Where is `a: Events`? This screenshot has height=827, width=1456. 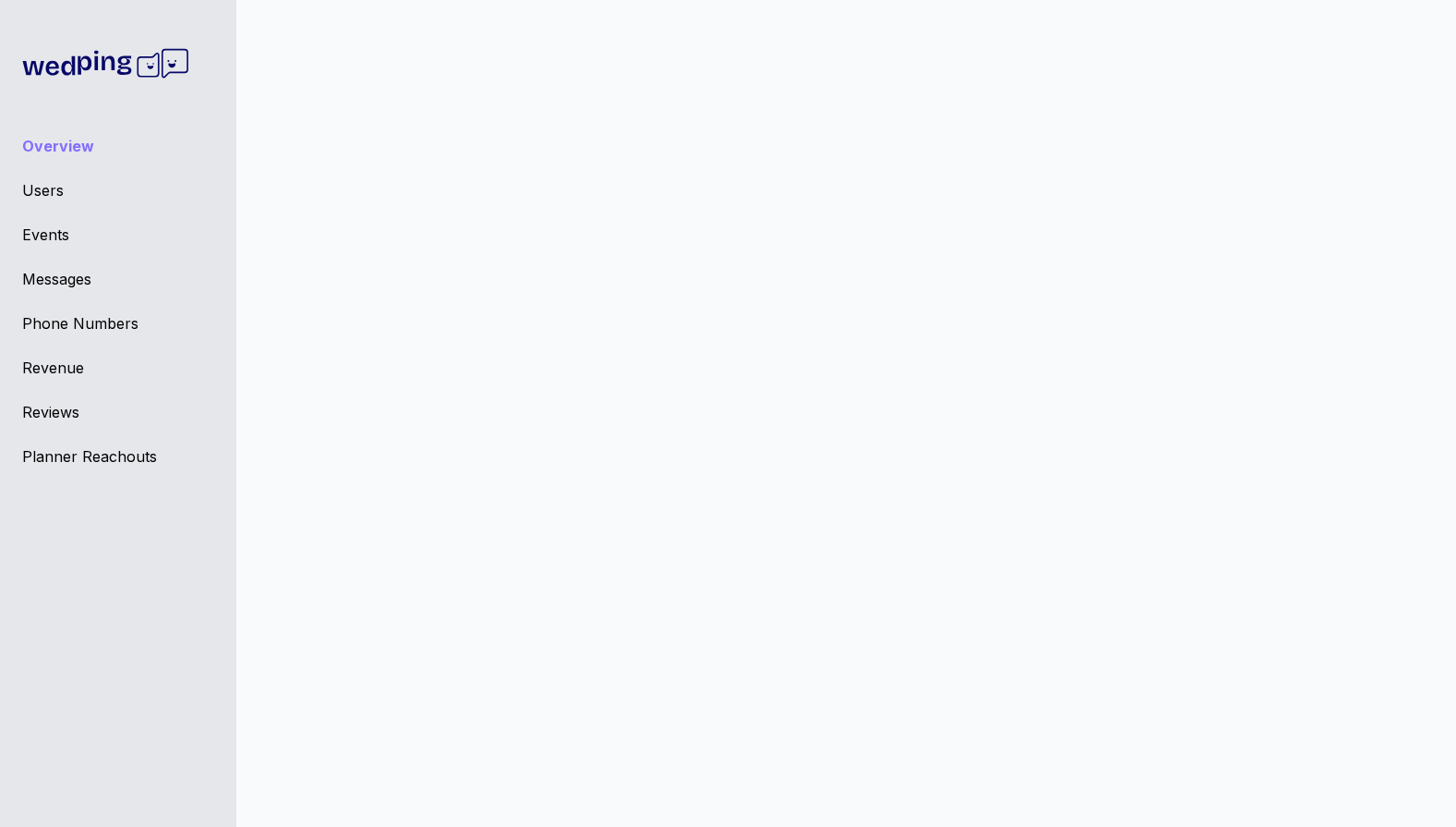
a: Events is located at coordinates (118, 235).